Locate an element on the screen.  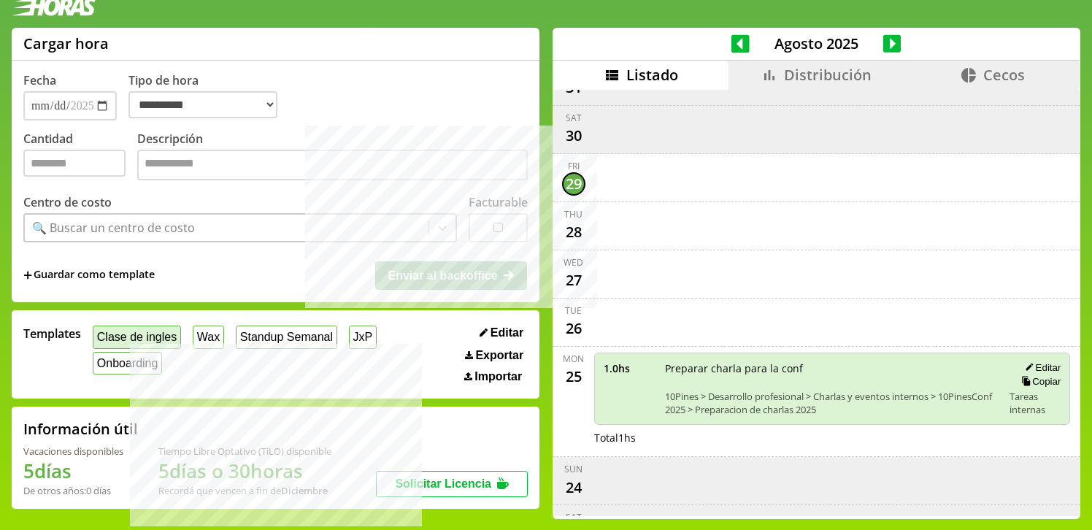
textarea: Descripción is located at coordinates (332, 165).